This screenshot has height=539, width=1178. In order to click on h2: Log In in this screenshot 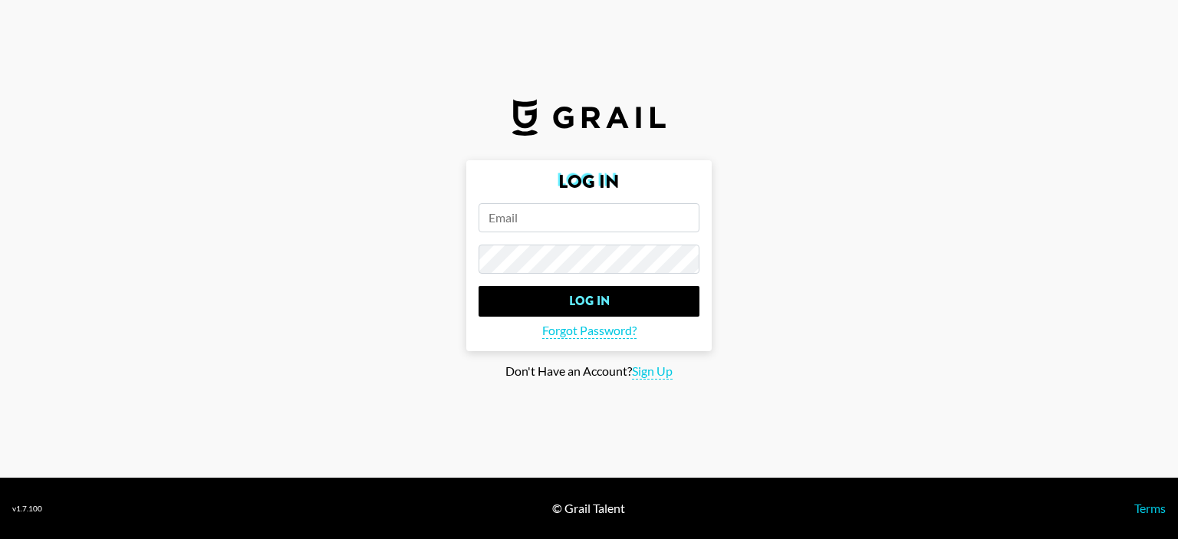, I will do `click(589, 182)`.